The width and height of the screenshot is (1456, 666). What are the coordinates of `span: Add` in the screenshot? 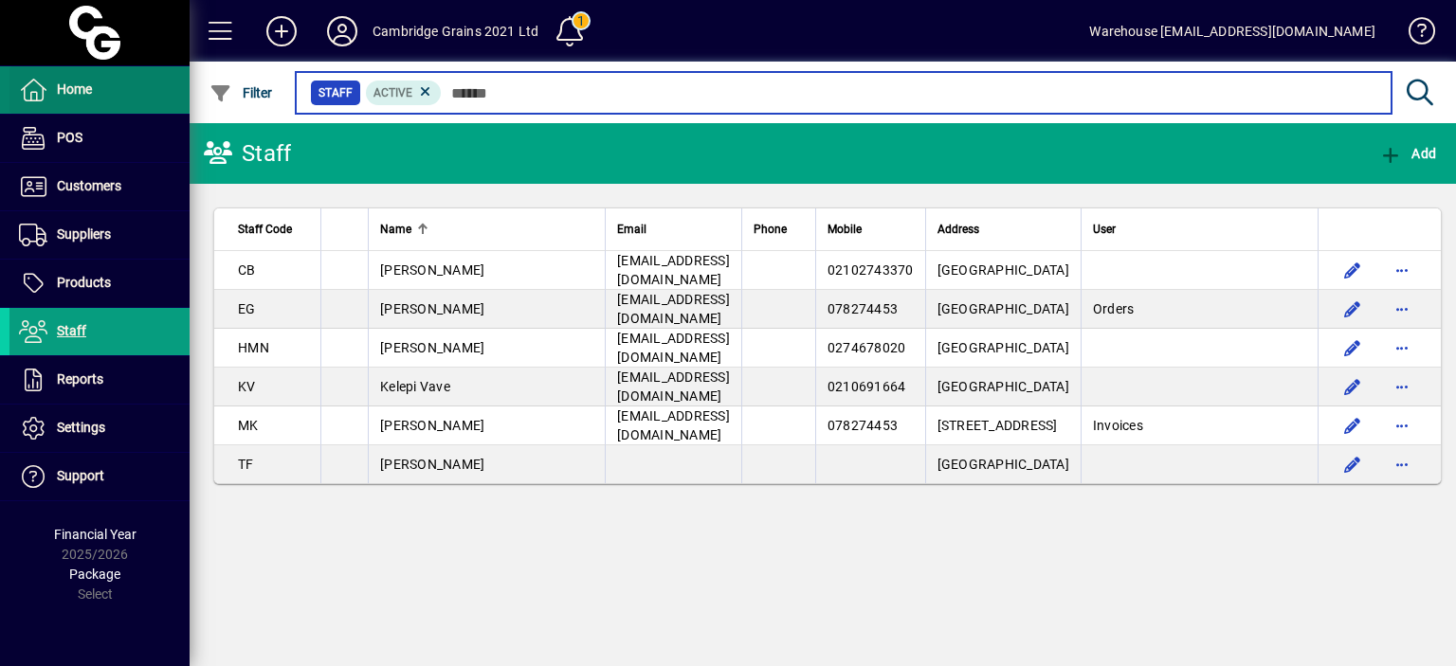 It's located at (1407, 154).